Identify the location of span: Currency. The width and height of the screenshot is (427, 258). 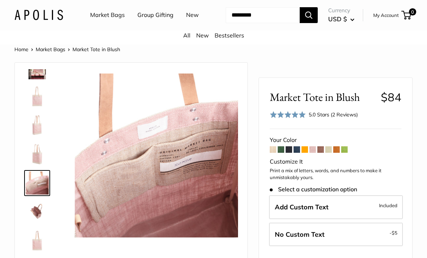
(341, 10).